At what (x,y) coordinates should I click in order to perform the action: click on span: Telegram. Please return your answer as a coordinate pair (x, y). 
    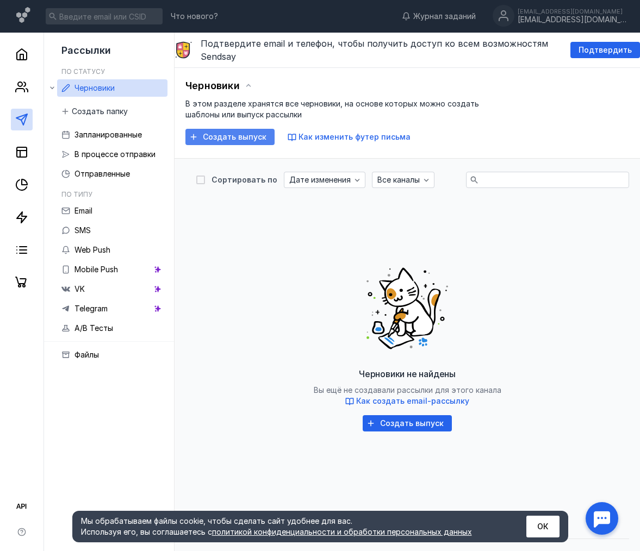
    Looking at the image, I should click on (91, 308).